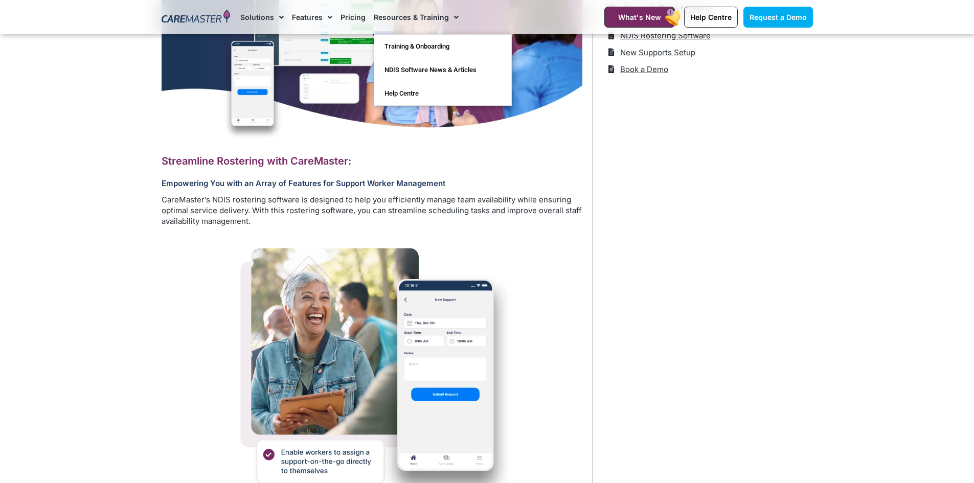  What do you see at coordinates (443, 70) in the screenshot?
I see `ul: Resources & Training` at bounding box center [443, 70].